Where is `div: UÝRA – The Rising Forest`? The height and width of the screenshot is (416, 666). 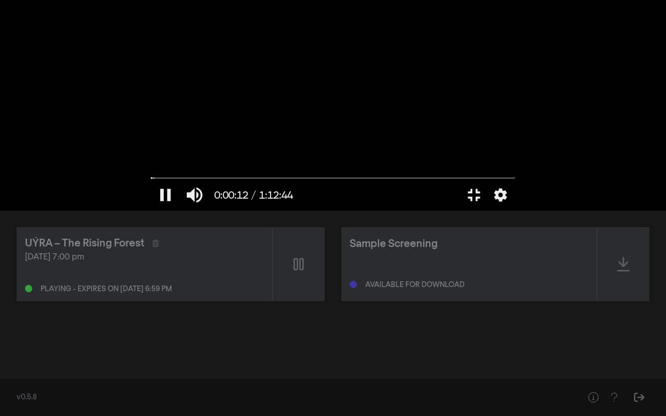
div: UÝRA – The Rising Forest is located at coordinates (84, 243).